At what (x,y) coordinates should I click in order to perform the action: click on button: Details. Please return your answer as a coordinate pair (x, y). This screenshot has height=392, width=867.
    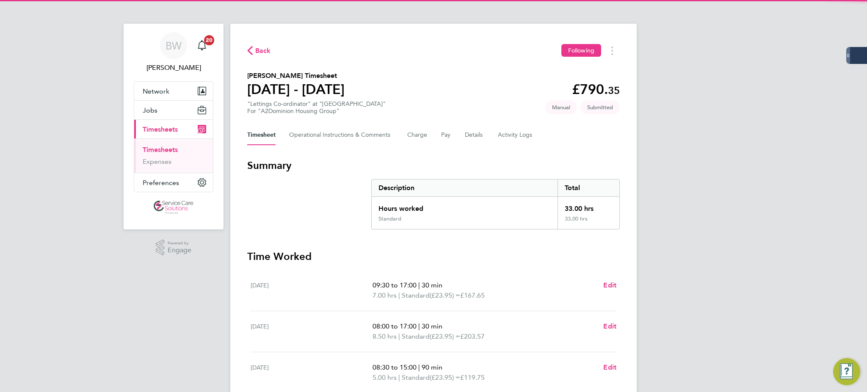
    Looking at the image, I should click on (475, 135).